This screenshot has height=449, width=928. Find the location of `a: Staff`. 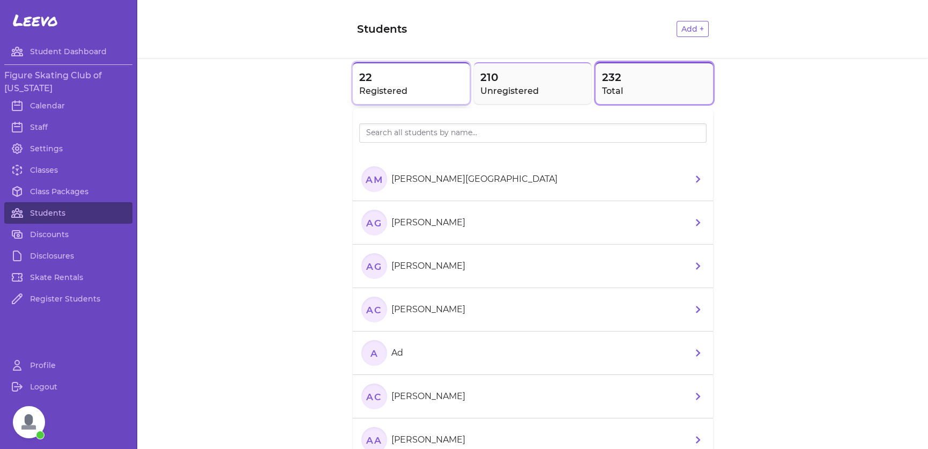

a: Staff is located at coordinates (68, 127).